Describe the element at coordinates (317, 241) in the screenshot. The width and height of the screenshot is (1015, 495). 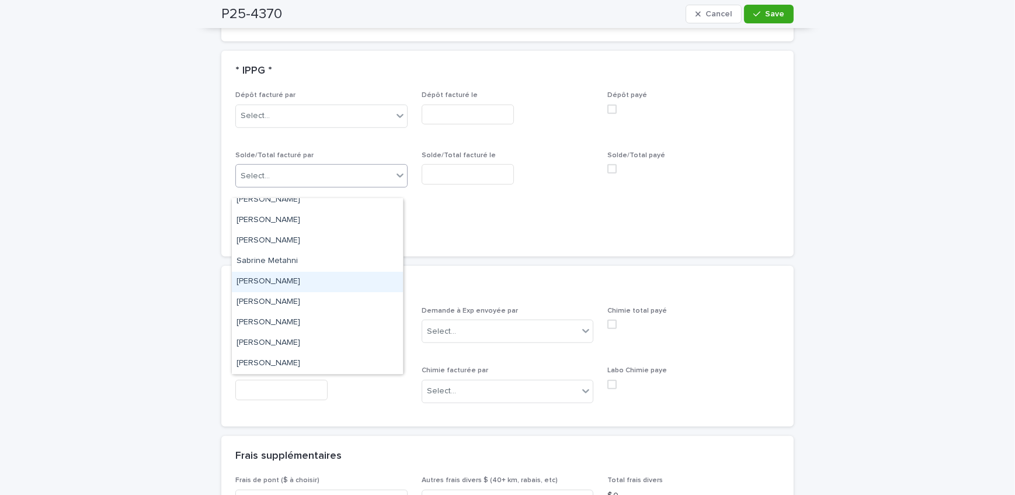
I see `div: Philippe Jalbert` at that location.